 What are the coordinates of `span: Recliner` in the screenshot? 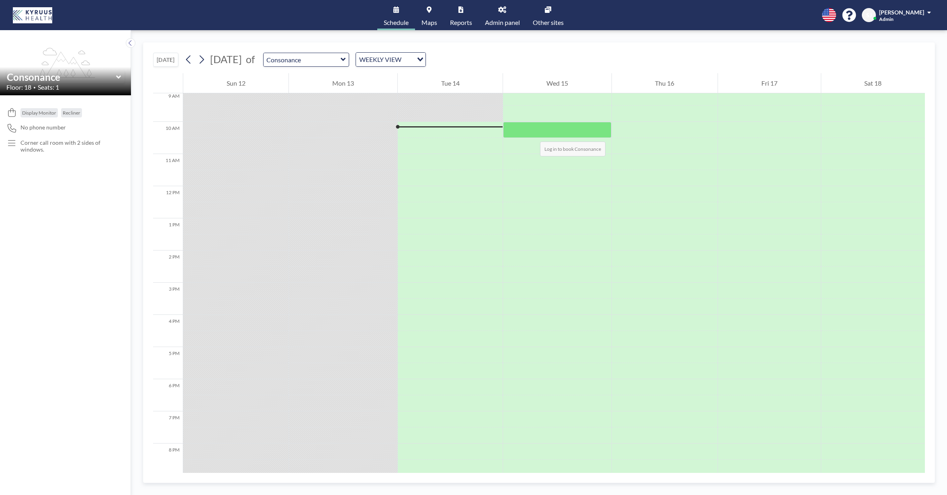 It's located at (72, 113).